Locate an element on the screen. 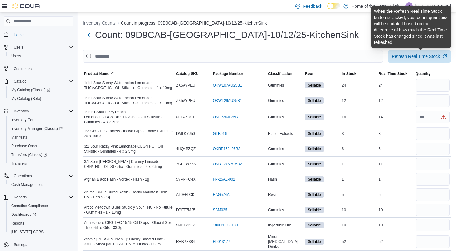  a: Transfers is located at coordinates (19, 163).